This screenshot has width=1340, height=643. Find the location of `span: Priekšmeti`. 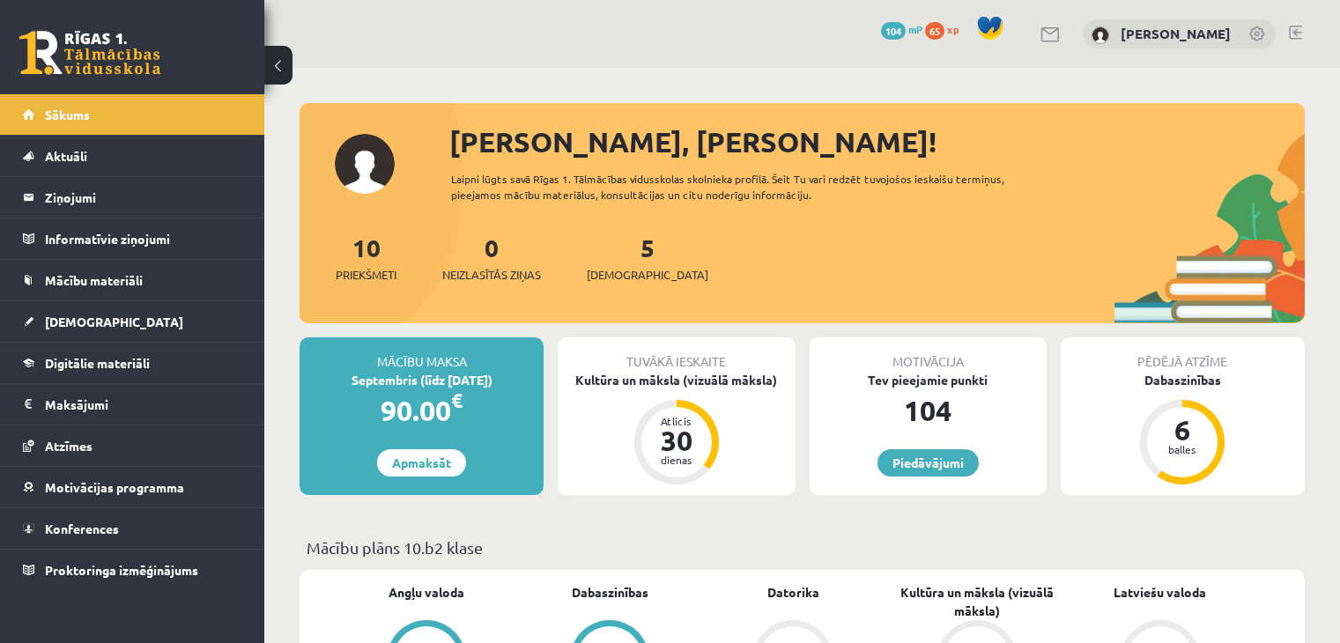

span: Priekšmeti is located at coordinates (366, 275).